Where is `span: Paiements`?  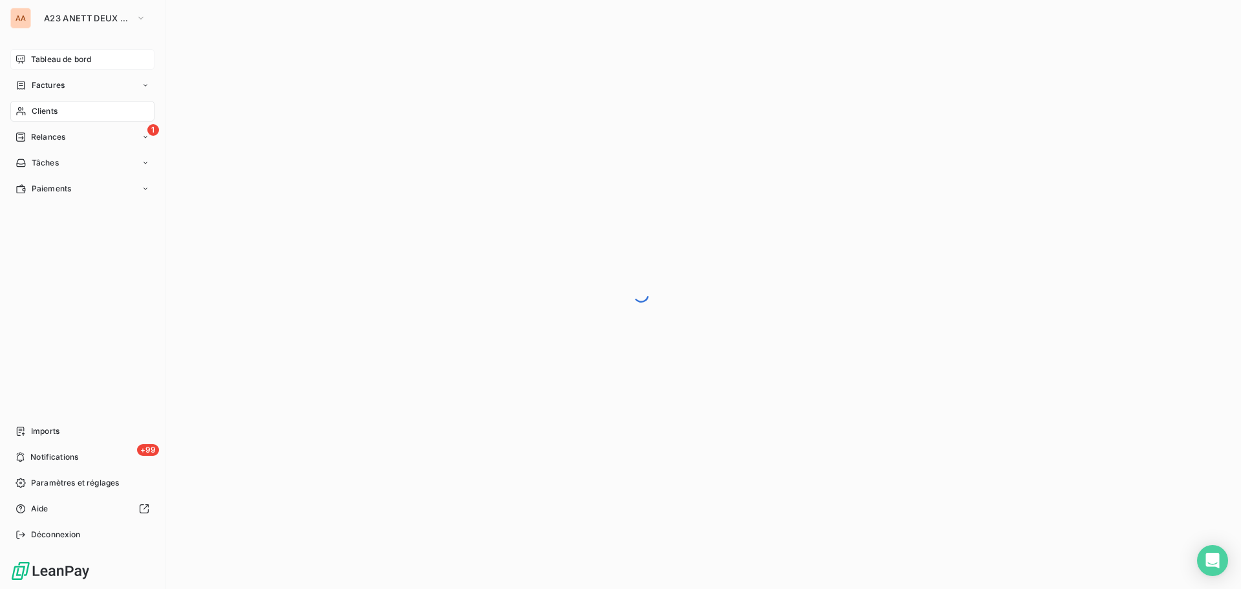
span: Paiements is located at coordinates (51, 189).